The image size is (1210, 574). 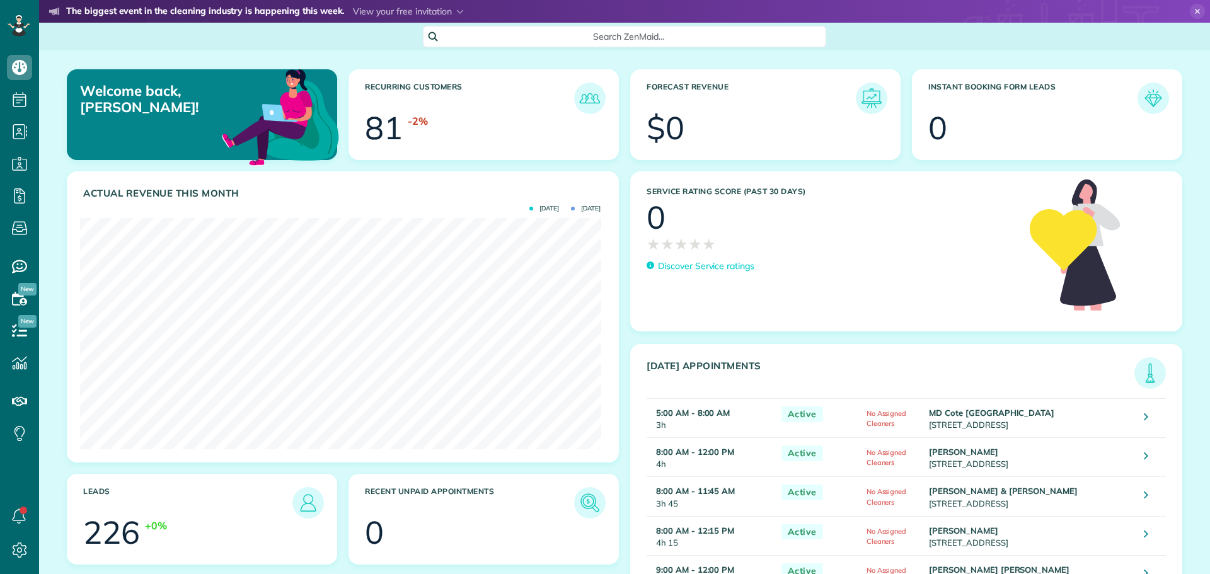 I want to click on td: 4h, so click(x=711, y=457).